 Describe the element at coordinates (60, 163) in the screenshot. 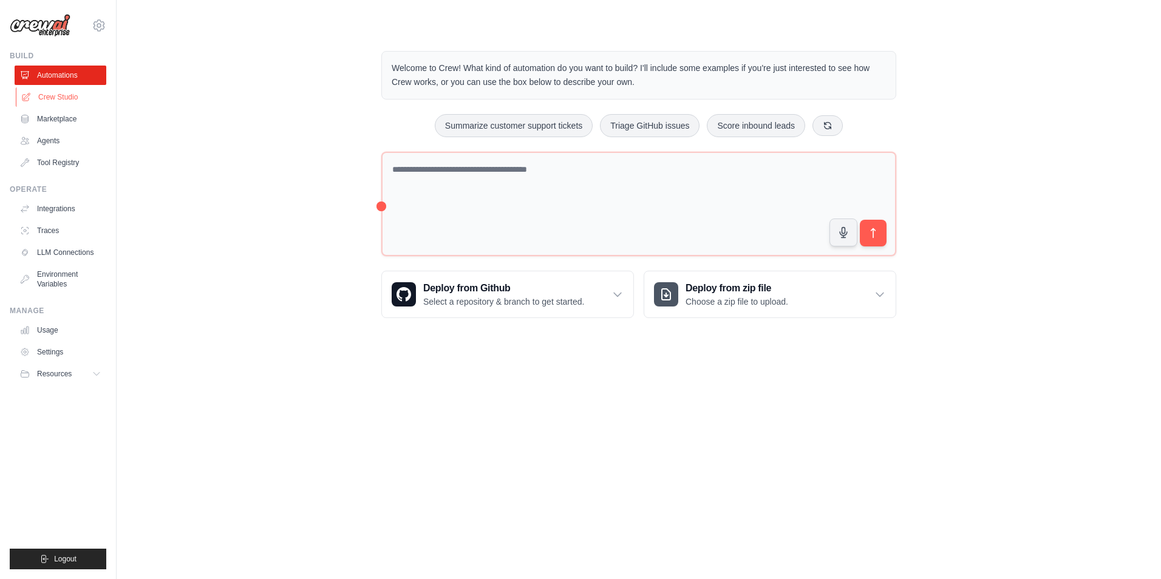

I see `a: Tool Registry` at that location.